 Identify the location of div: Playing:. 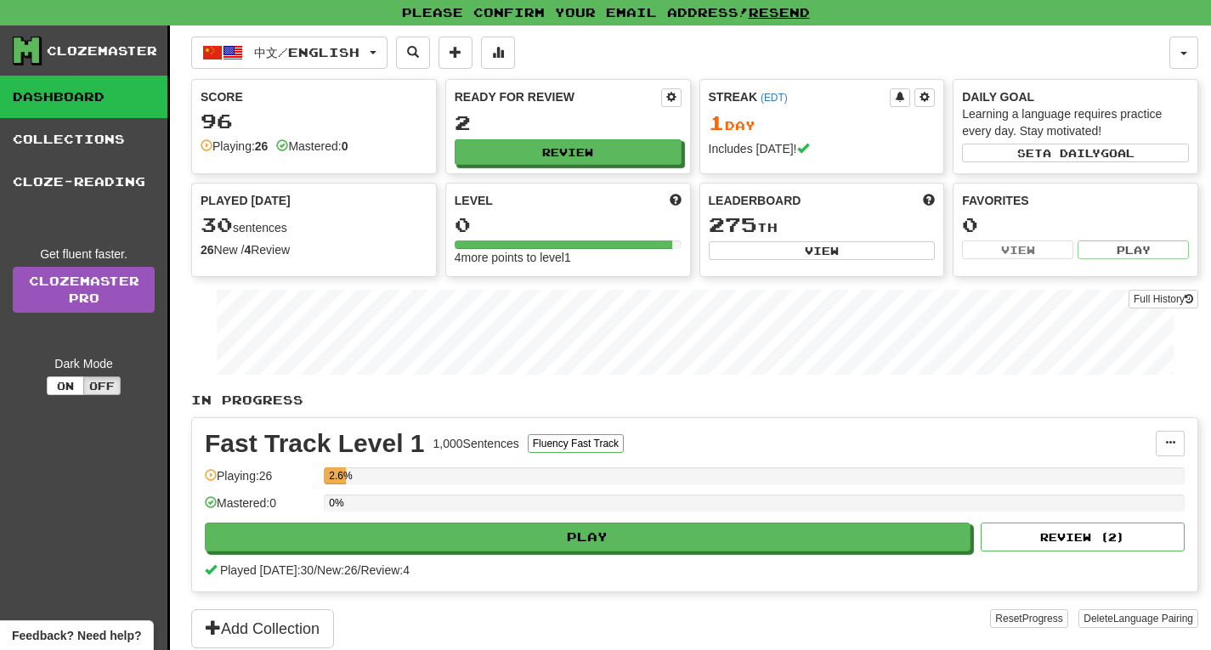
(234, 146).